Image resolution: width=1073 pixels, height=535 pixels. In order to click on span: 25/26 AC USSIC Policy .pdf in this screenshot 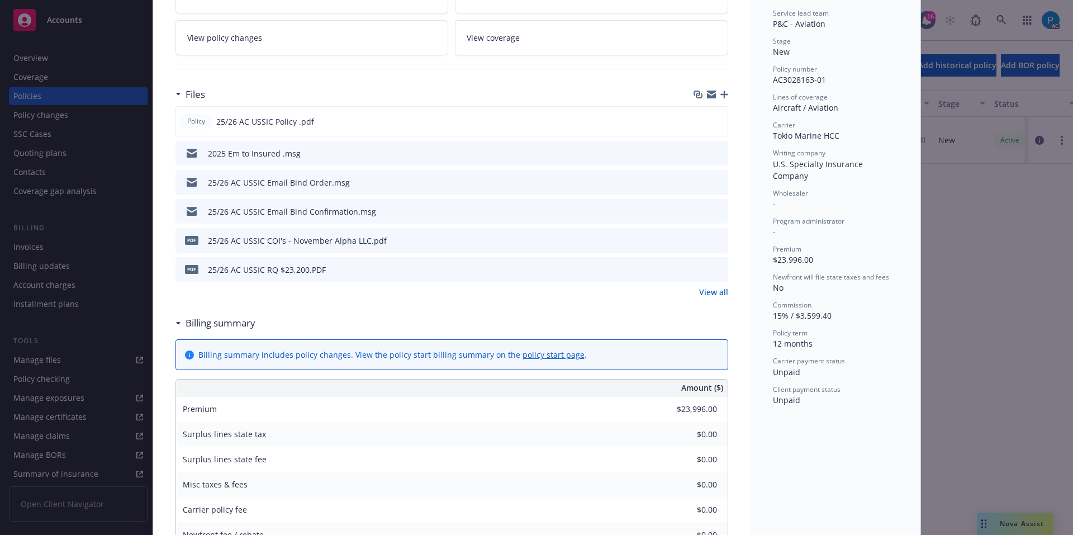, I will do `click(265, 121)`.